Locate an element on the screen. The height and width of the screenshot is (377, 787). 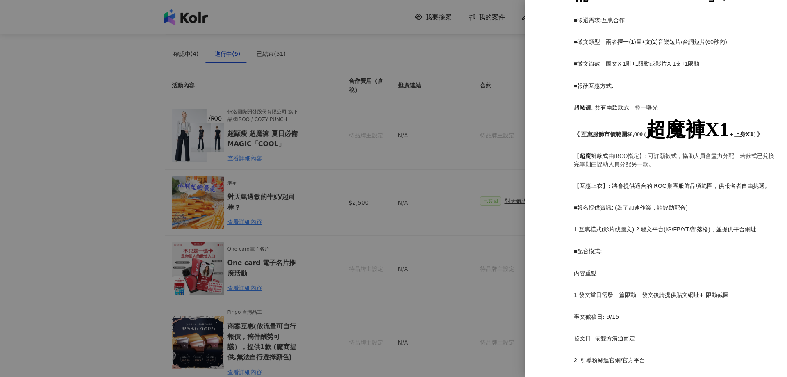
p: 發文日: 依雙方溝通而定 is located at coordinates (675, 339).